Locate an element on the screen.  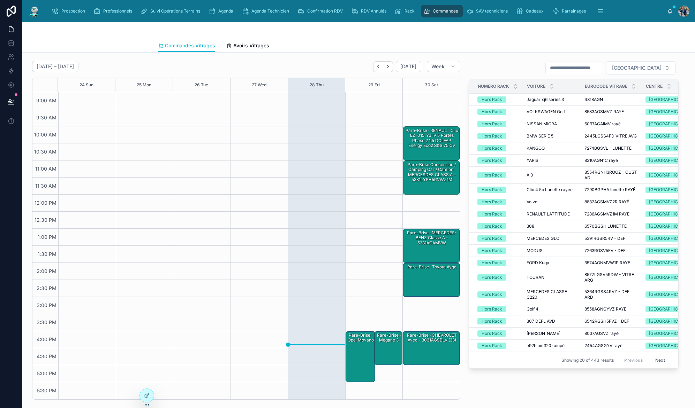
a: VOLKSWAGEN Golf is located at coordinates (551, 112).